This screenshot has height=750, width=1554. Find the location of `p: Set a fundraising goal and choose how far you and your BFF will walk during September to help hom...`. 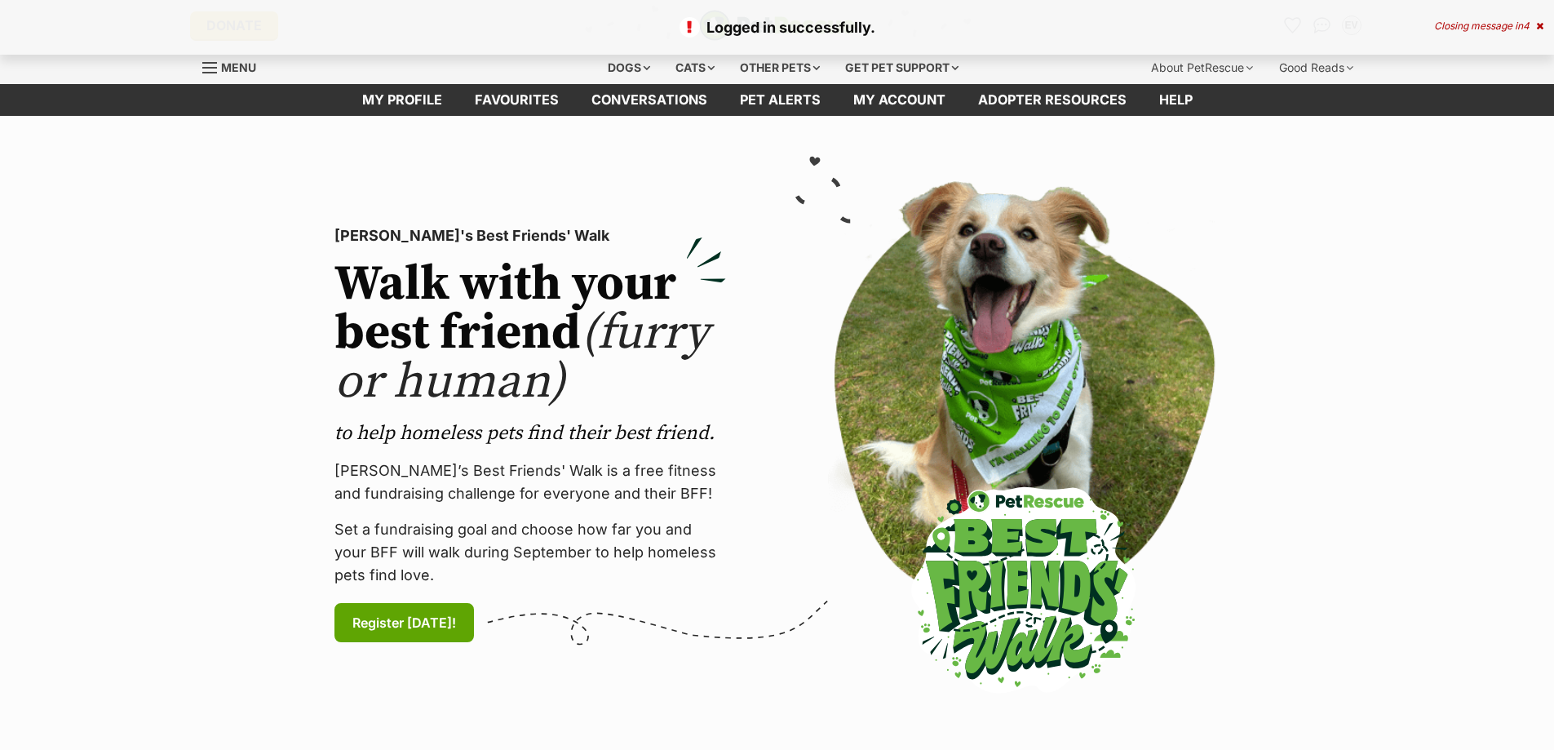

p: Set a fundraising goal and choose how far you and your BFF will walk during September to help hom... is located at coordinates (530, 552).